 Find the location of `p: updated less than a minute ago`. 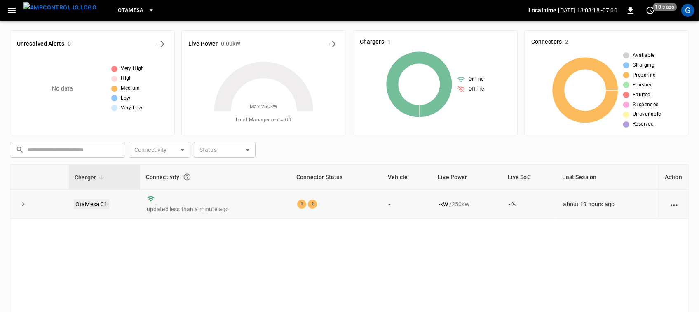

p: updated less than a minute ago is located at coordinates (215, 209).